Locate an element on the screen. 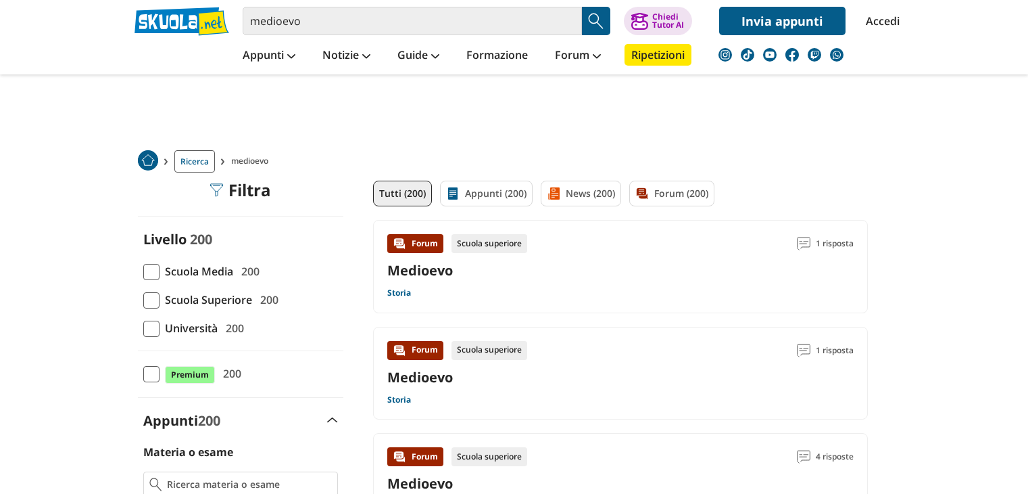 This screenshot has width=1028, height=494. img: instagram is located at coordinates (725, 55).